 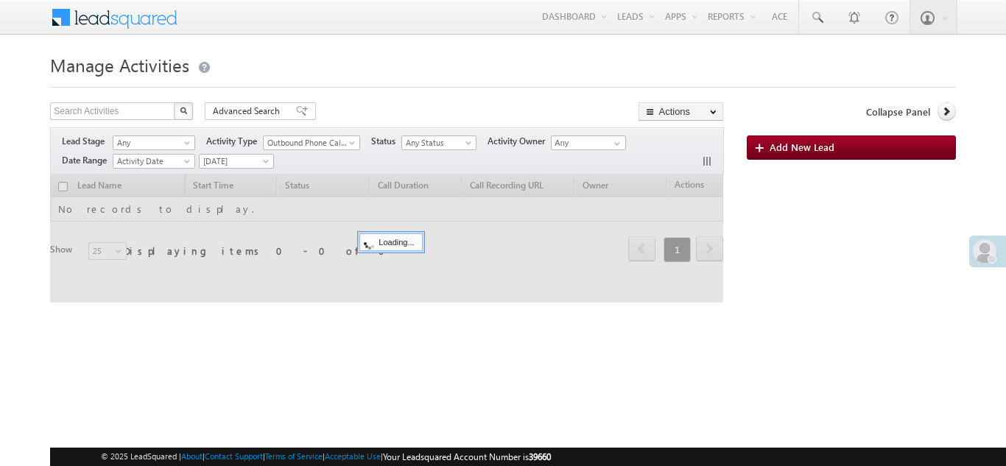 What do you see at coordinates (154, 161) in the screenshot?
I see `a: Activity Date` at bounding box center [154, 161].